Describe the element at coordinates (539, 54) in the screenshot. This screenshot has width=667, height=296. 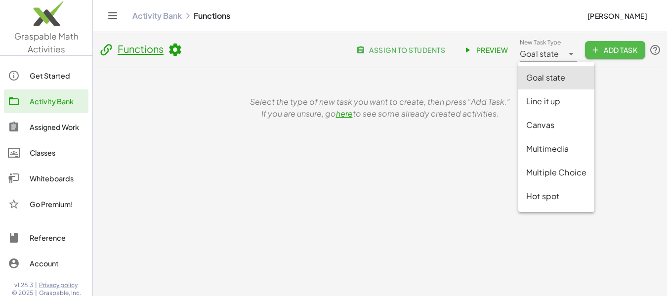
I see `span: Goal state` at that location.